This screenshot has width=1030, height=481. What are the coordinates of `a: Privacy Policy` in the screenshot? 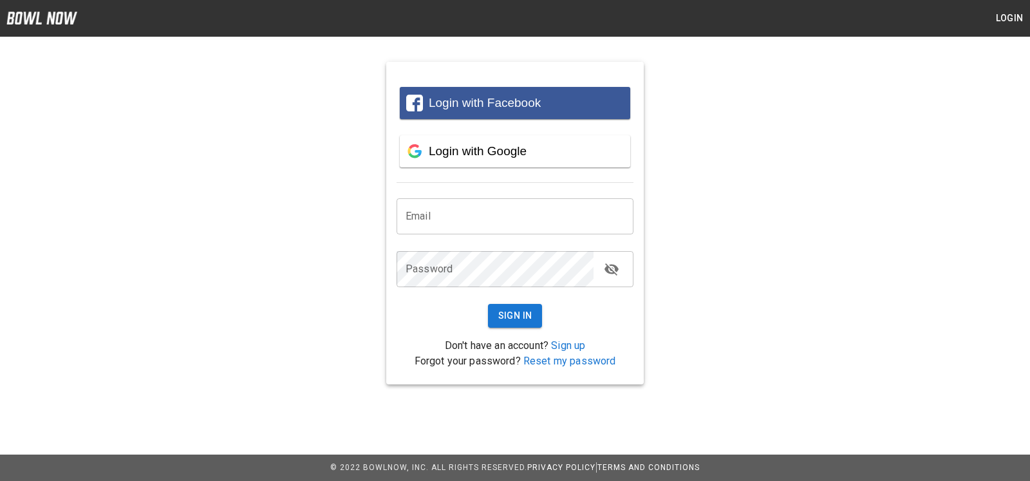 It's located at (561, 467).